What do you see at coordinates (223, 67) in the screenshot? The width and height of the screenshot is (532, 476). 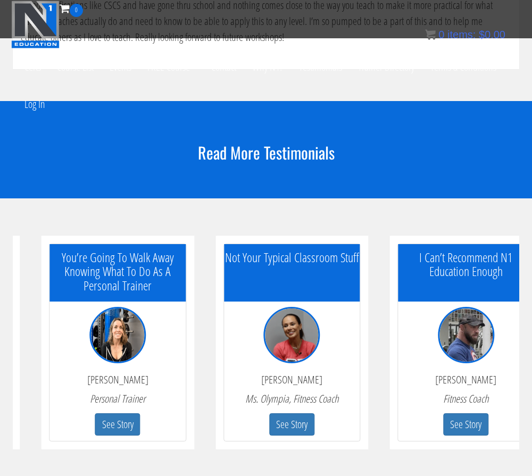 I see `a: Contact` at bounding box center [223, 67].